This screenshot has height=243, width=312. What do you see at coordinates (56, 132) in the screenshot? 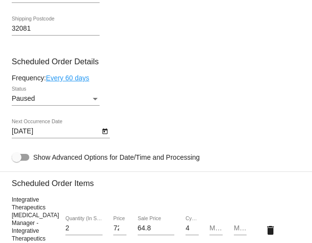
I see `input: Next Occurrence Date` at bounding box center [56, 132].